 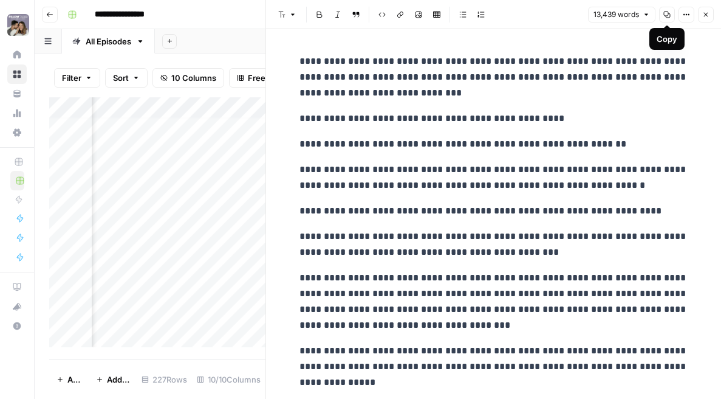 I want to click on button: 13,439 words, so click(x=622, y=15).